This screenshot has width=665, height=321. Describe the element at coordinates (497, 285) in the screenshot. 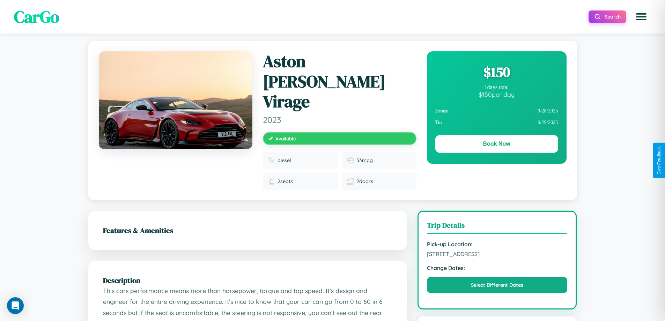

I see `button: Select Different Dates` at that location.